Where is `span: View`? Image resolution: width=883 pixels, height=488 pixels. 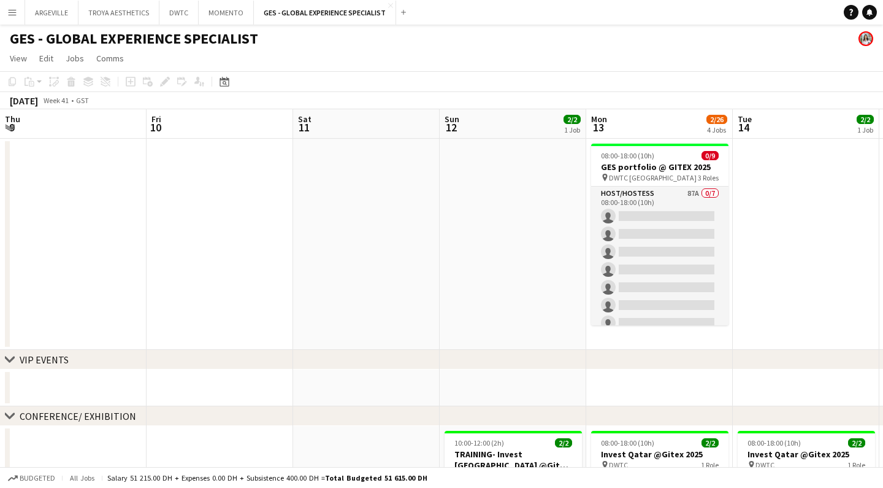 span: View is located at coordinates (18, 58).